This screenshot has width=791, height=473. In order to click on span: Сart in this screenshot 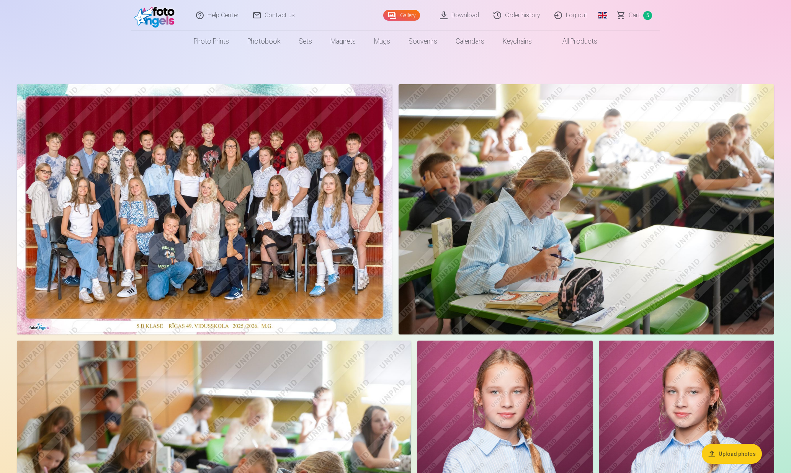, I will do `click(634, 15)`.